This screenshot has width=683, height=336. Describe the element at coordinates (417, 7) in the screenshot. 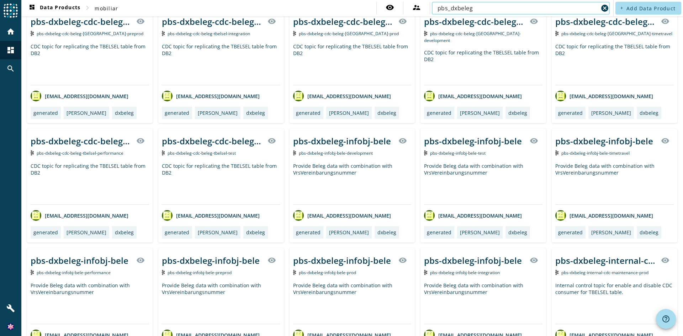

I see `mat-icon: supervisor_account` at that location.